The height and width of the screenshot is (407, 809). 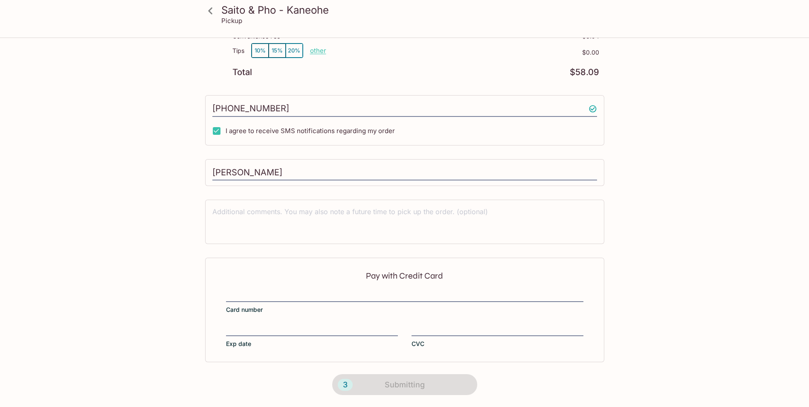 I want to click on p: other, so click(x=318, y=50).